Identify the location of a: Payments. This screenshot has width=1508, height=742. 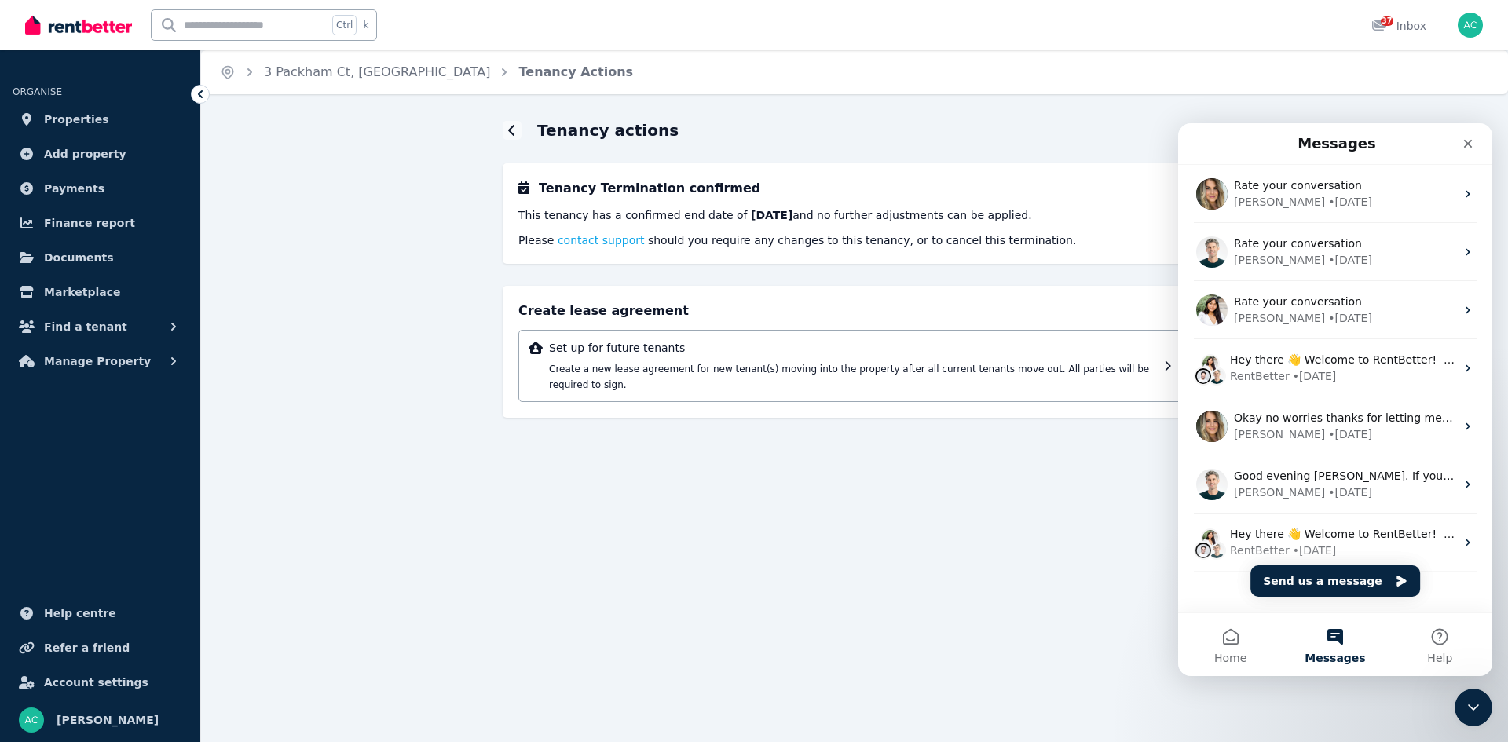
(100, 188).